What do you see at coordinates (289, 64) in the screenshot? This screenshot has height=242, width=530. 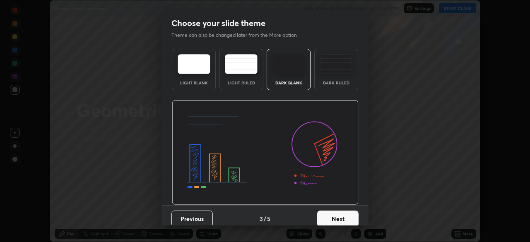 I see `img: darkTheme.f0cc69e5.svg` at bounding box center [289, 64].